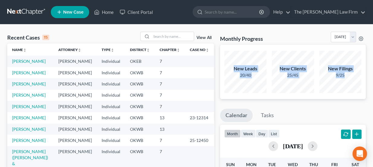 This screenshot has height=167, width=373. What do you see at coordinates (281, 12) in the screenshot?
I see `a: Help` at bounding box center [281, 12].